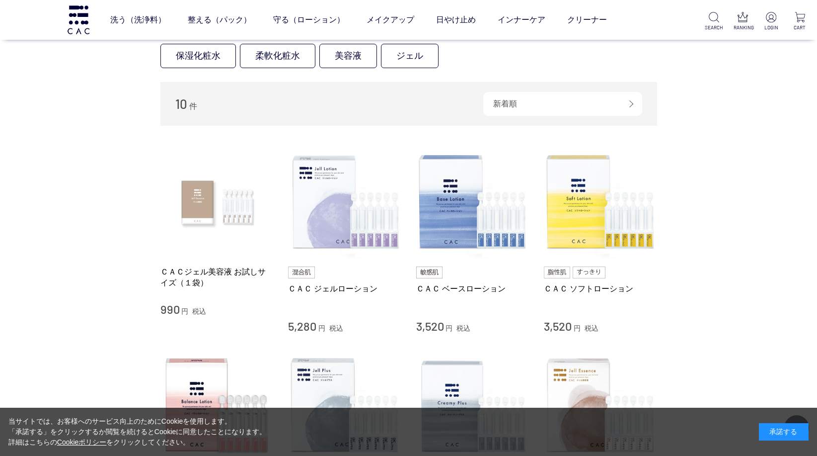 This screenshot has width=817, height=456. Describe the element at coordinates (82, 442) in the screenshot. I see `a: Cookieポリシー` at that location.